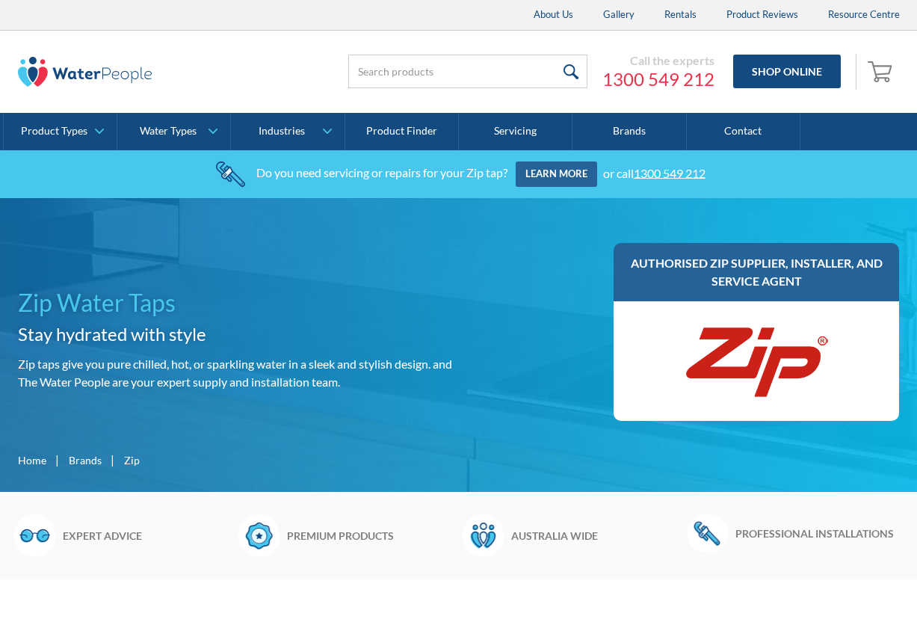  What do you see at coordinates (658, 61) in the screenshot?
I see `div: Call the experts` at bounding box center [658, 61].